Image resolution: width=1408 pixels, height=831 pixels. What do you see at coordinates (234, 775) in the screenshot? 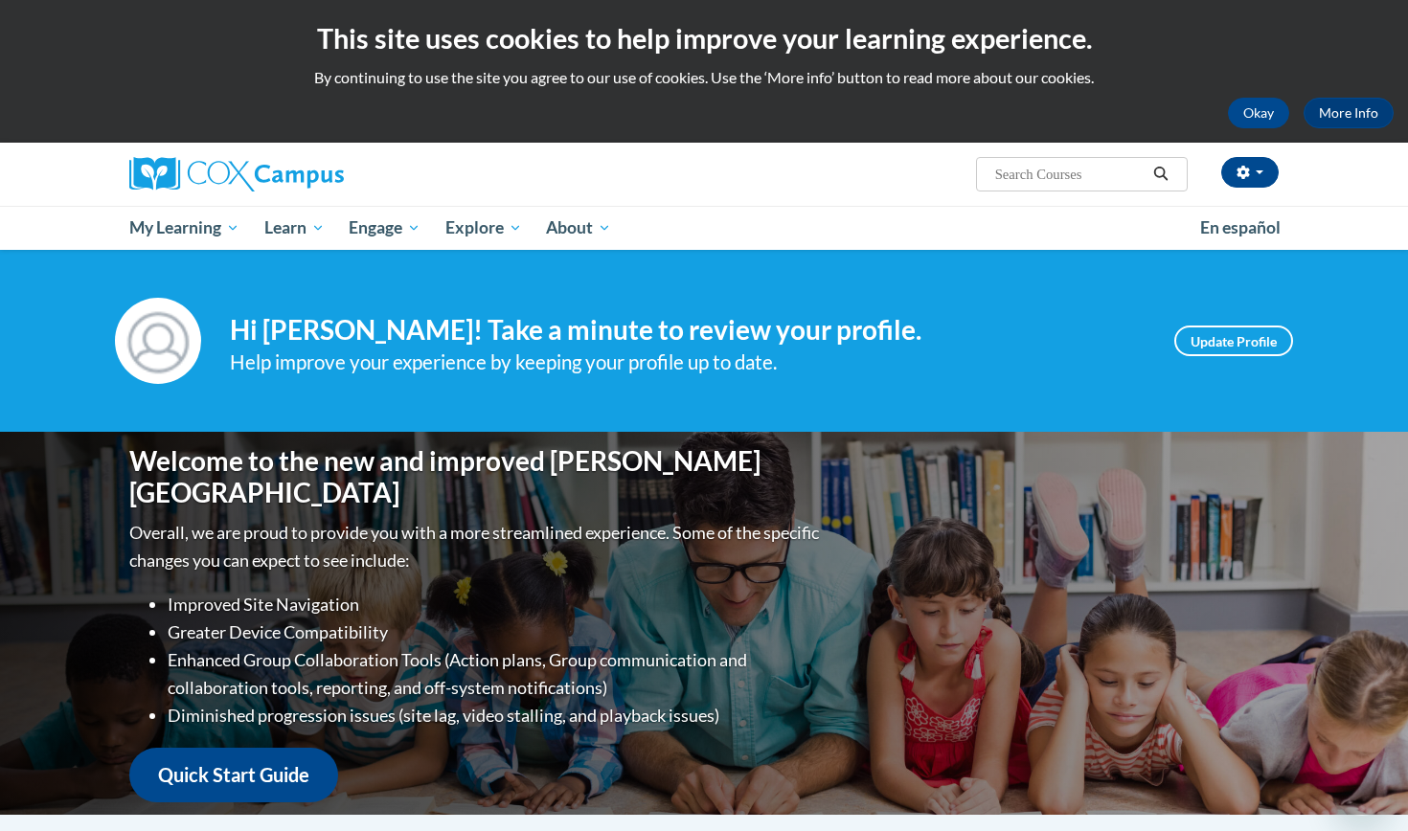
I see `a: Quick Start Guide` at bounding box center [234, 775].